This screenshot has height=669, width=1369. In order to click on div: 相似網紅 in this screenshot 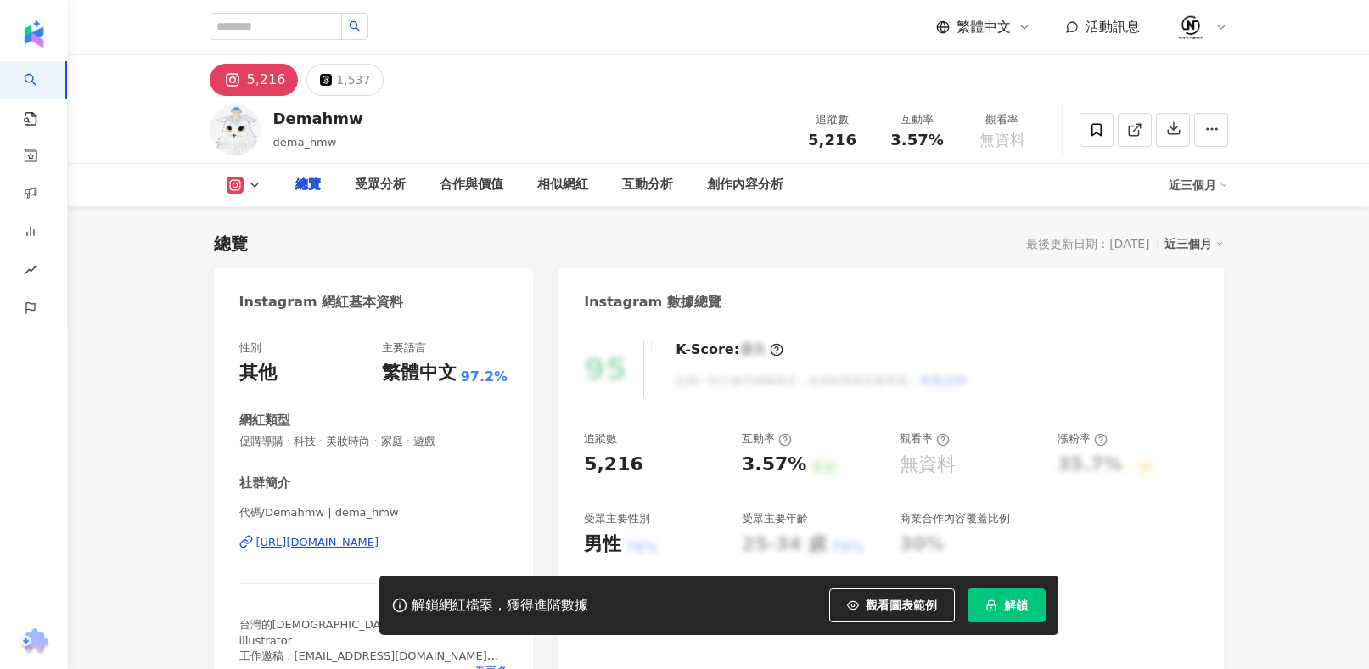, I will do `click(563, 185)`.